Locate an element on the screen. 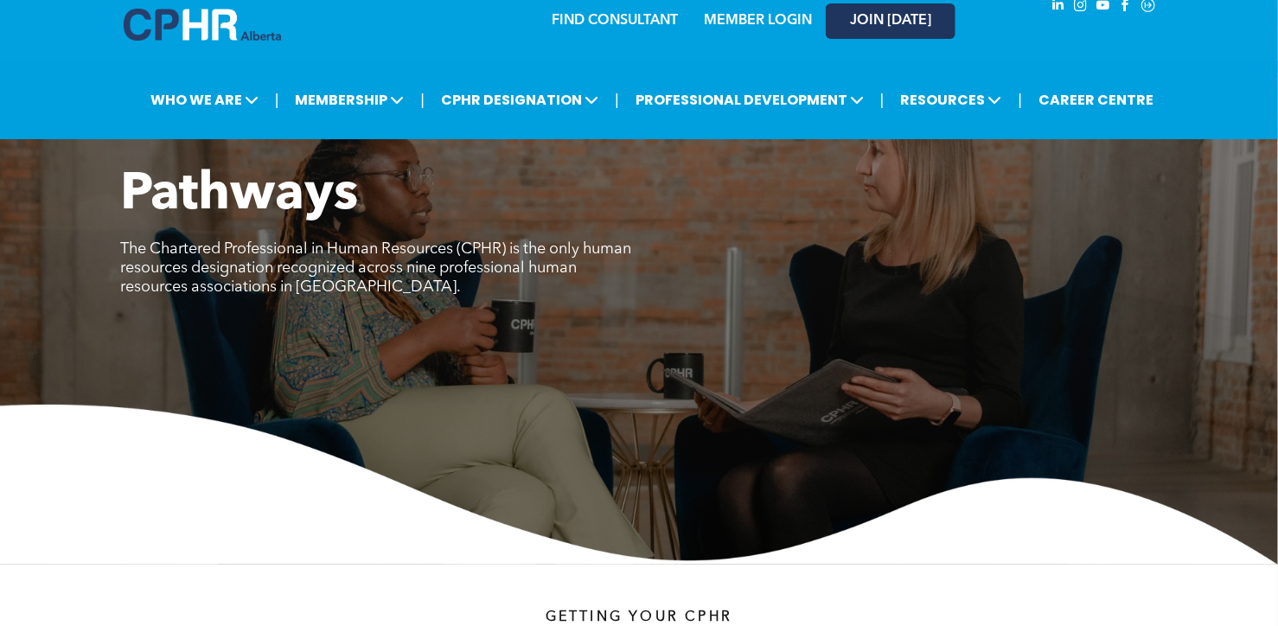  img: A blue and white logo for cp alberta is located at coordinates (202, 24).